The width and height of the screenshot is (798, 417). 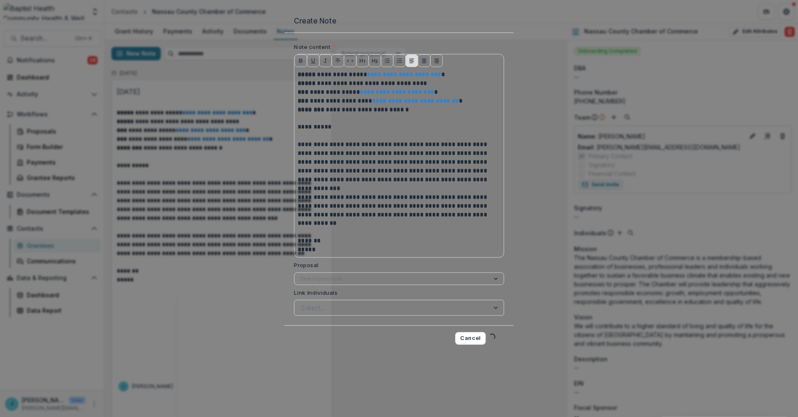 I want to click on button: Ordered List, so click(x=400, y=61).